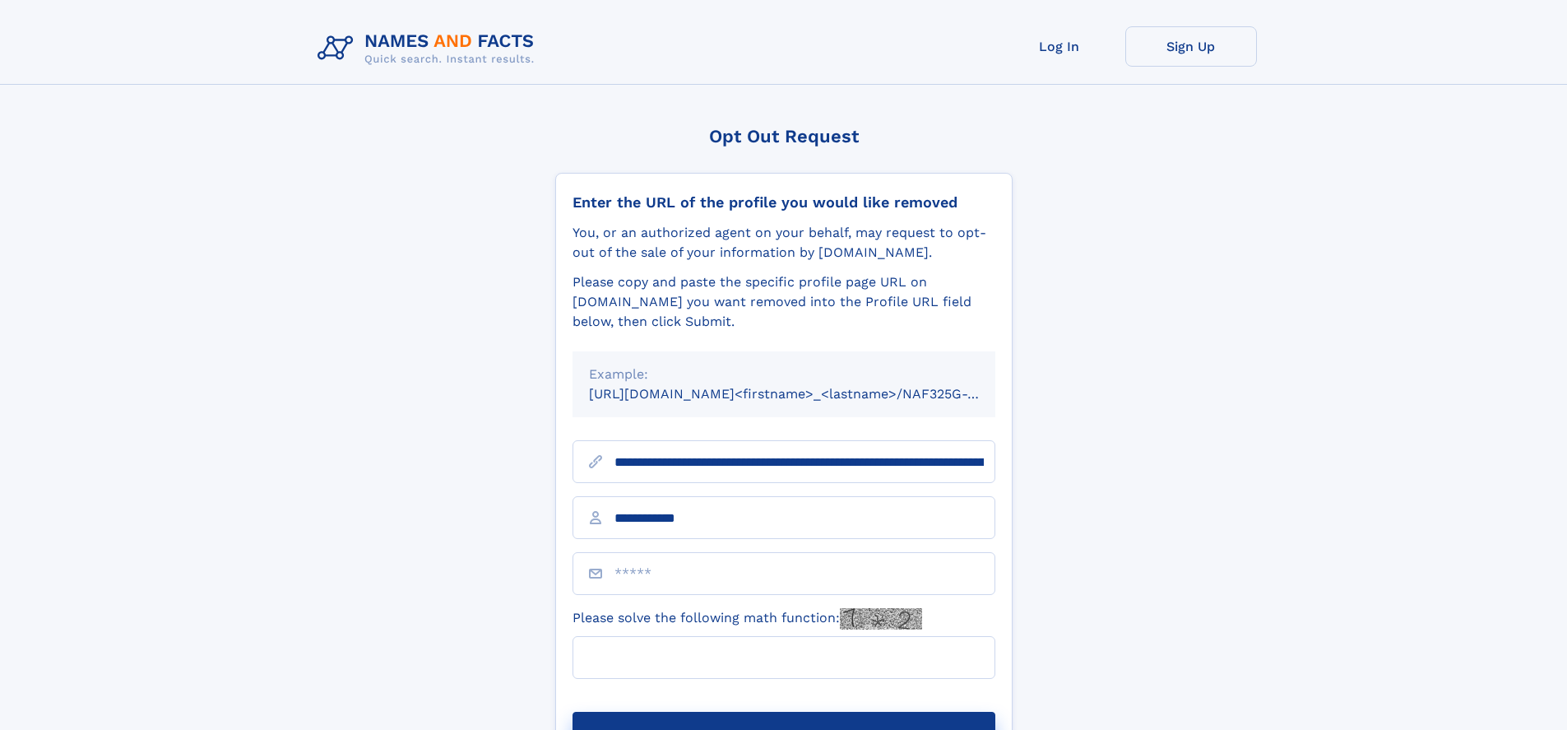 This screenshot has width=1567, height=730. What do you see at coordinates (784, 374) in the screenshot?
I see `div: Example:` at bounding box center [784, 374].